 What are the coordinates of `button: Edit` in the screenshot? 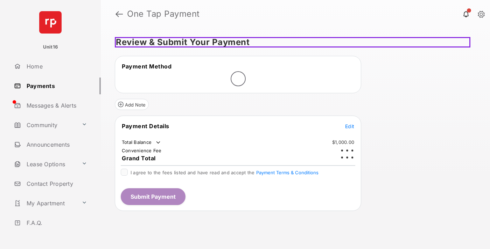 It's located at (349, 126).